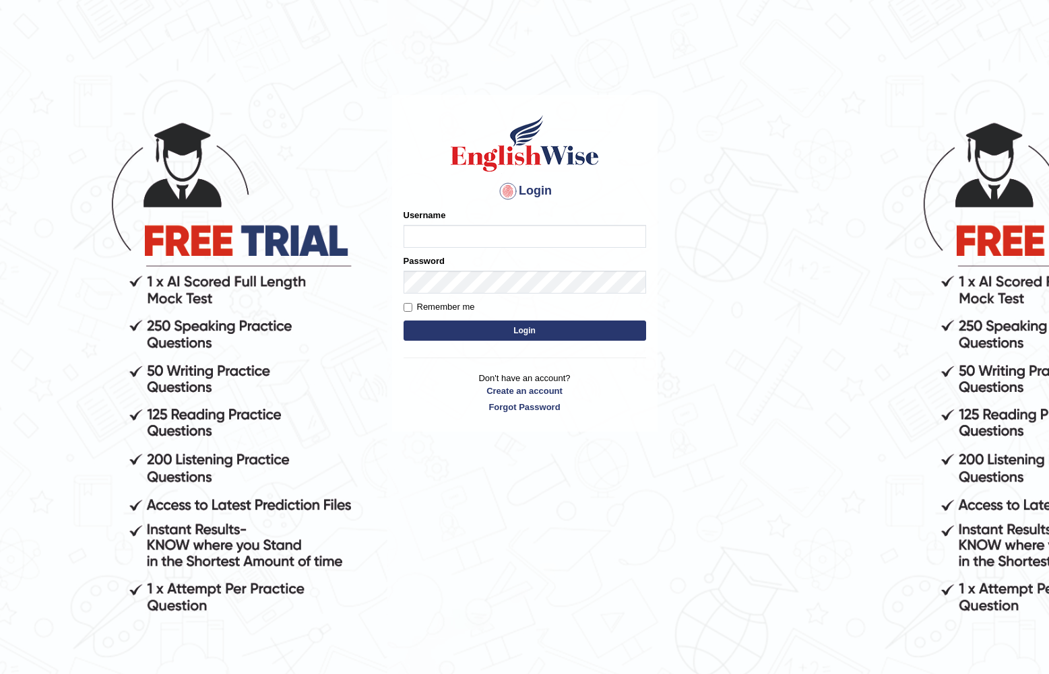  Describe the element at coordinates (525, 331) in the screenshot. I see `button: Login` at that location.